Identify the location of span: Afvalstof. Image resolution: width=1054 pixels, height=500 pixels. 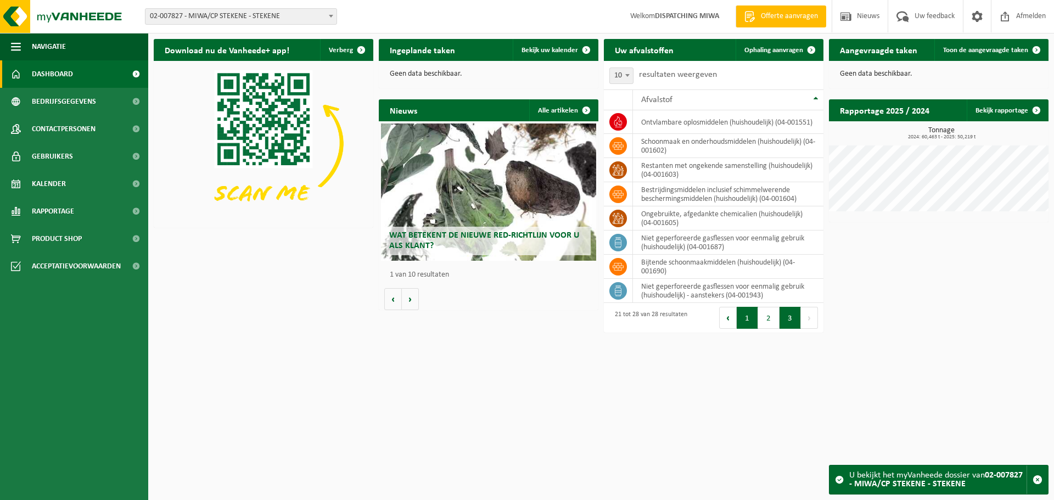
(656, 100).